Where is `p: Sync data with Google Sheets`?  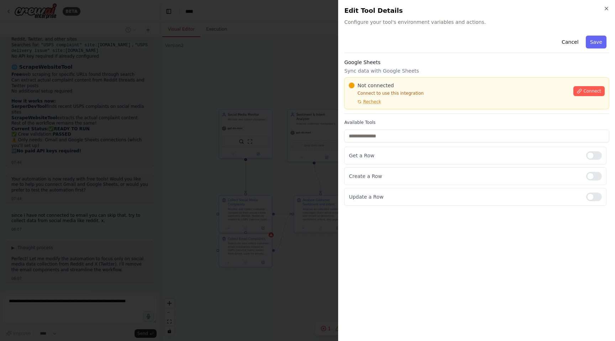
p: Sync data with Google Sheets is located at coordinates (476, 71).